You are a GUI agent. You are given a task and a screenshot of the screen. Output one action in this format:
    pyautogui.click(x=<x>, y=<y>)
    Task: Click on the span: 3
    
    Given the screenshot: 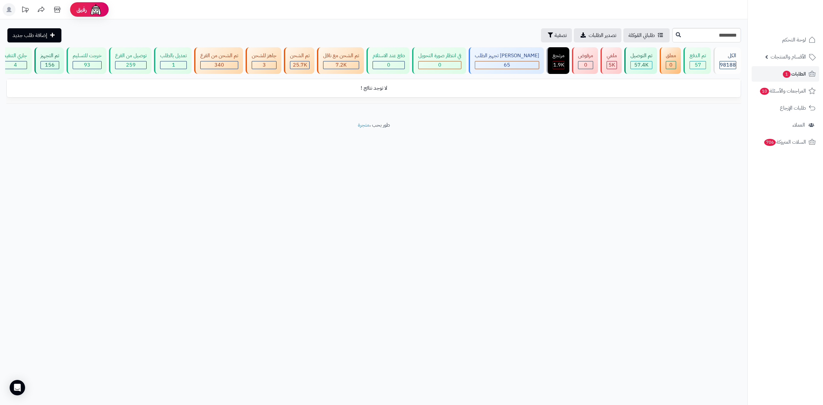 What is the action you would take?
    pyautogui.click(x=264, y=65)
    